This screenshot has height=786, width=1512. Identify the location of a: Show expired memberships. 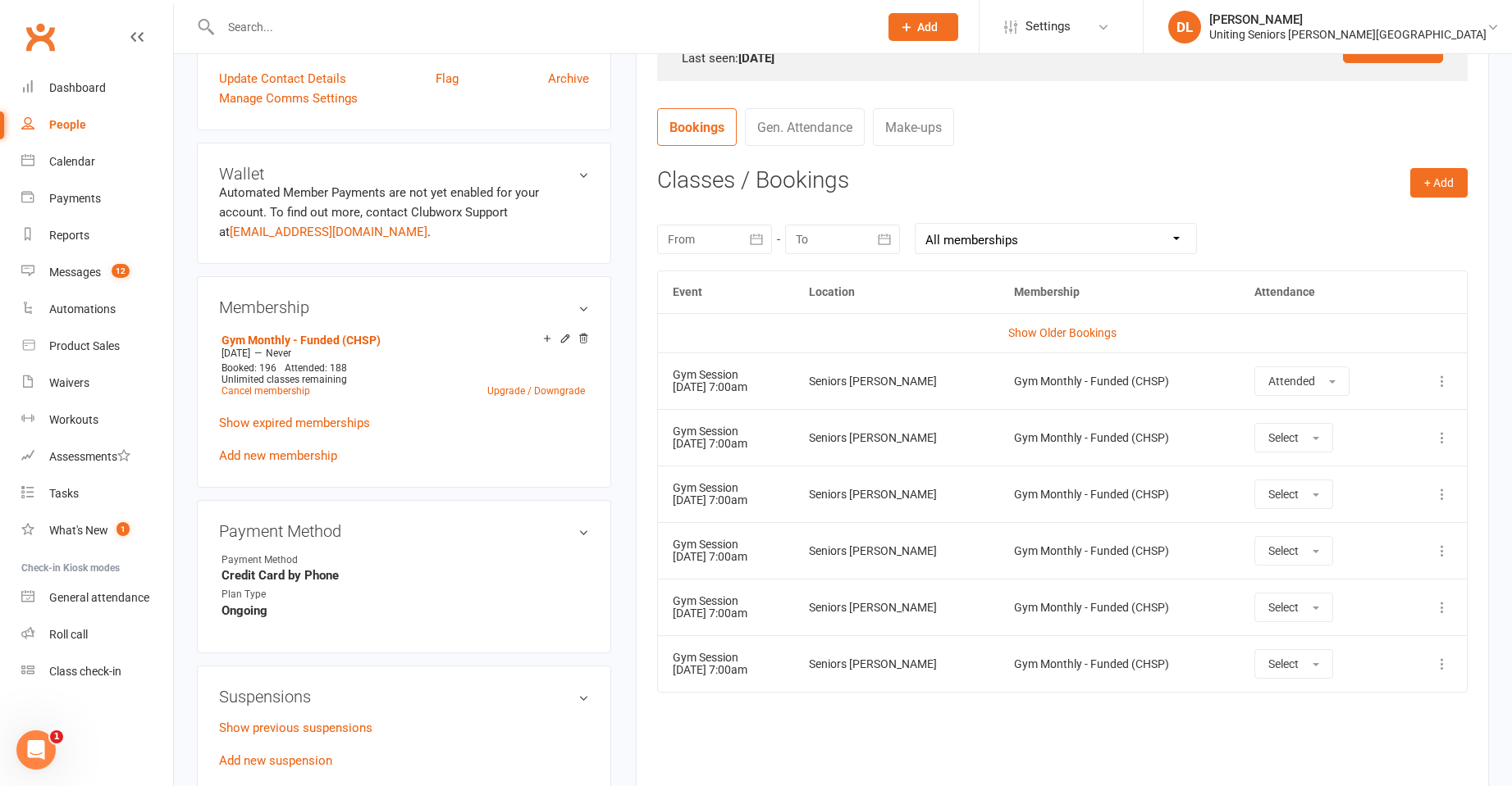
(295, 423).